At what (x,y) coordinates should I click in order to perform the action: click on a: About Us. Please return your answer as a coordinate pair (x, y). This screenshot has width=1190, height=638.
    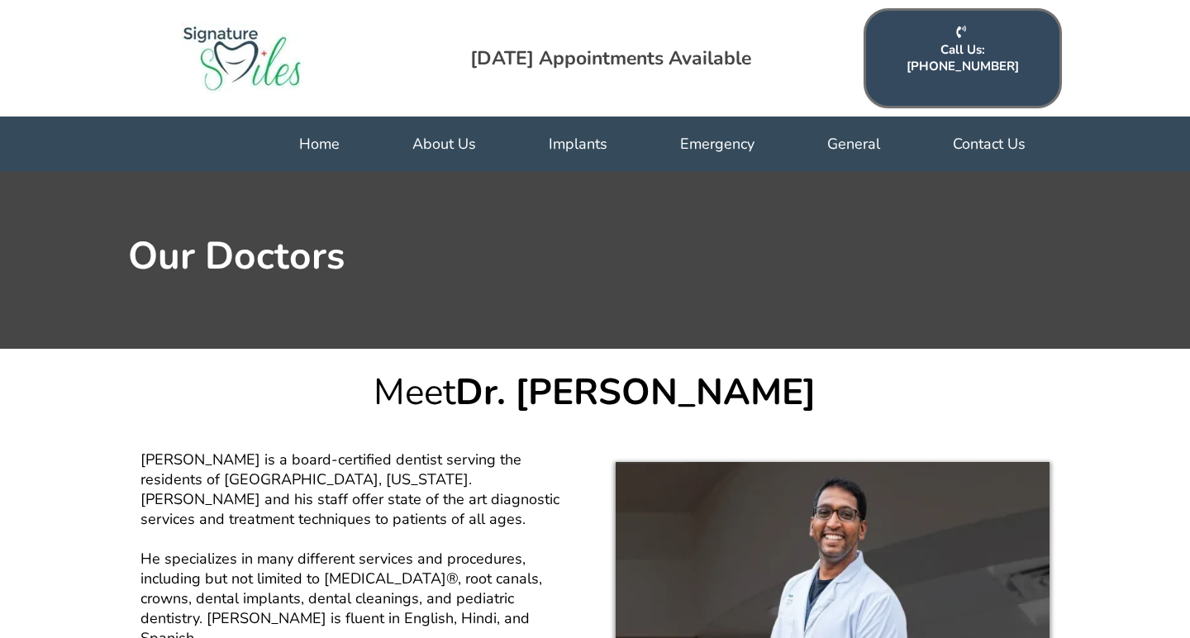
    Looking at the image, I should click on (444, 144).